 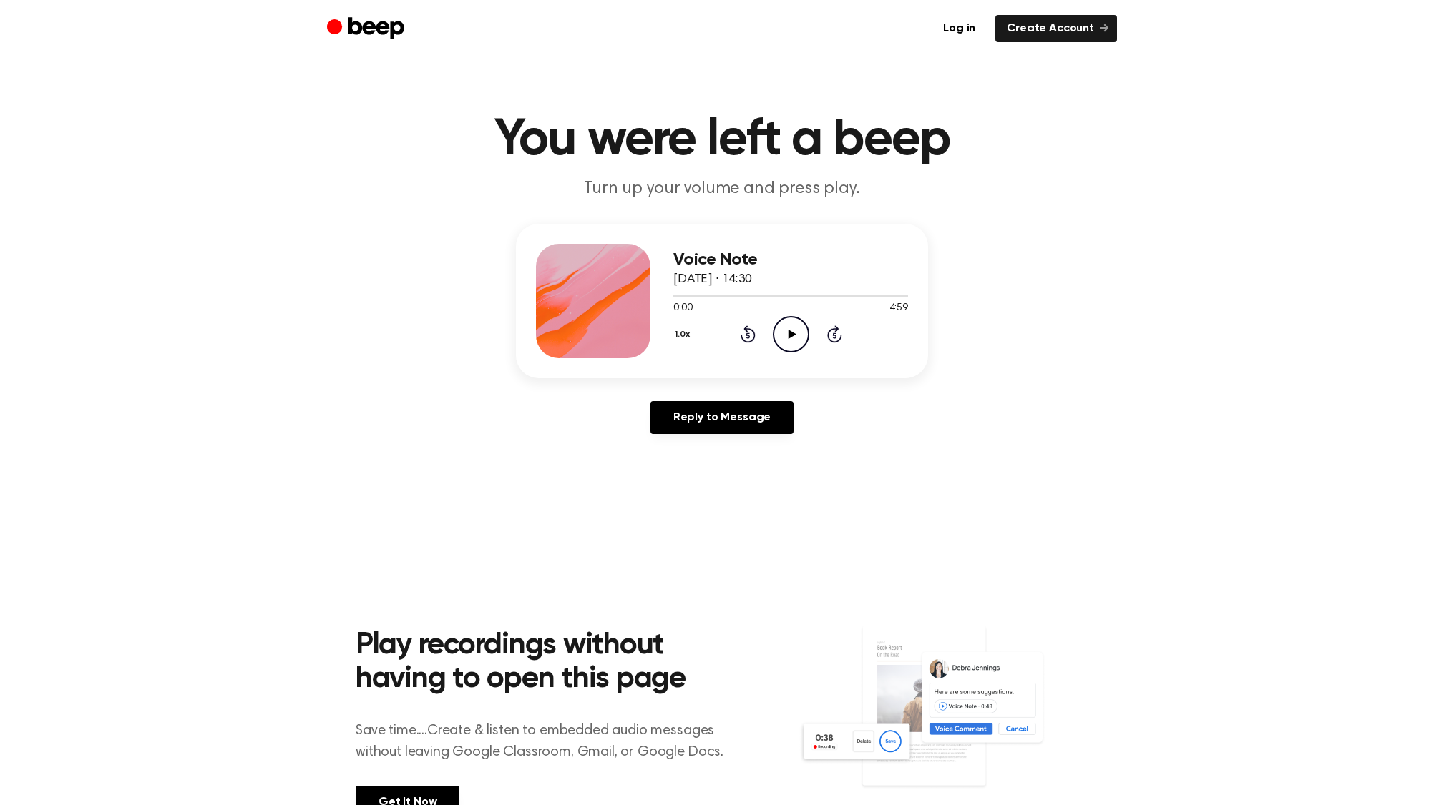 I want to click on h2: Play recordings without having to open this page, so click(x=548, y=663).